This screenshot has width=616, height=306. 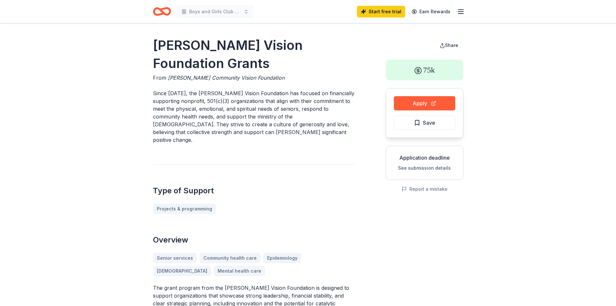 What do you see at coordinates (424, 168) in the screenshot?
I see `button: See submission details` at bounding box center [424, 168].